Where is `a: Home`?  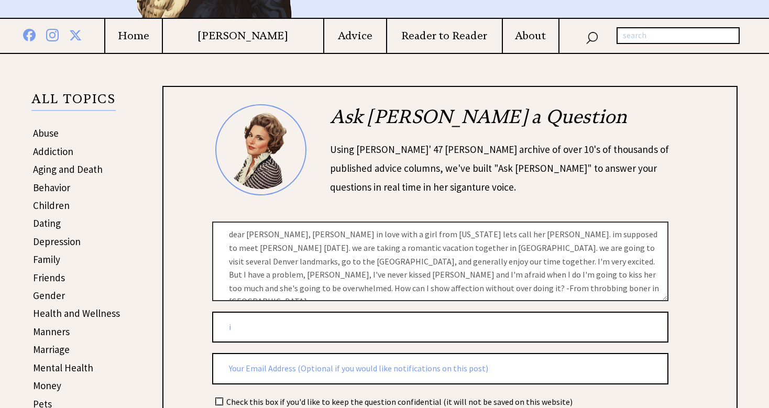
a: Home is located at coordinates (134, 36).